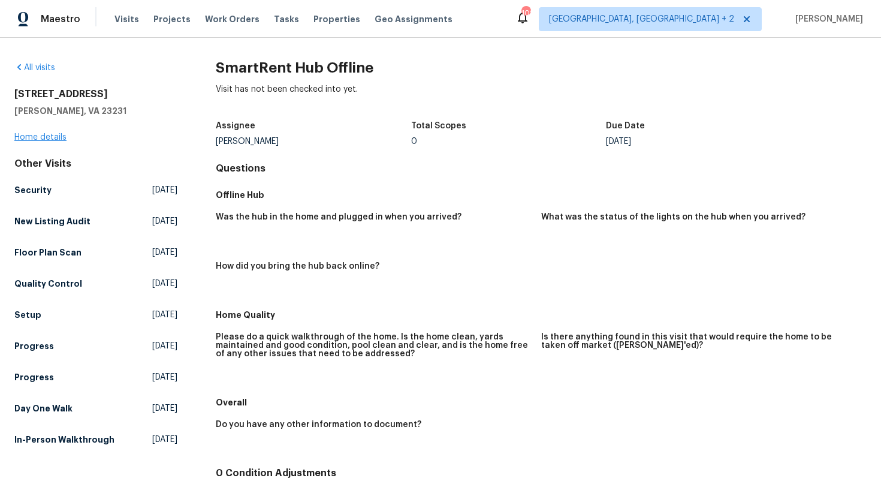 The width and height of the screenshot is (881, 499). I want to click on h5: Floor Plan Scan, so click(48, 252).